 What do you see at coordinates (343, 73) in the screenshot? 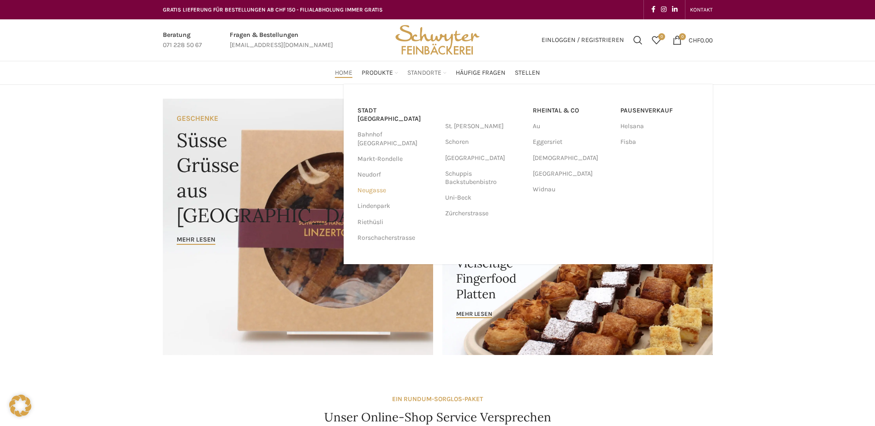
I see `span: Home` at bounding box center [343, 73].